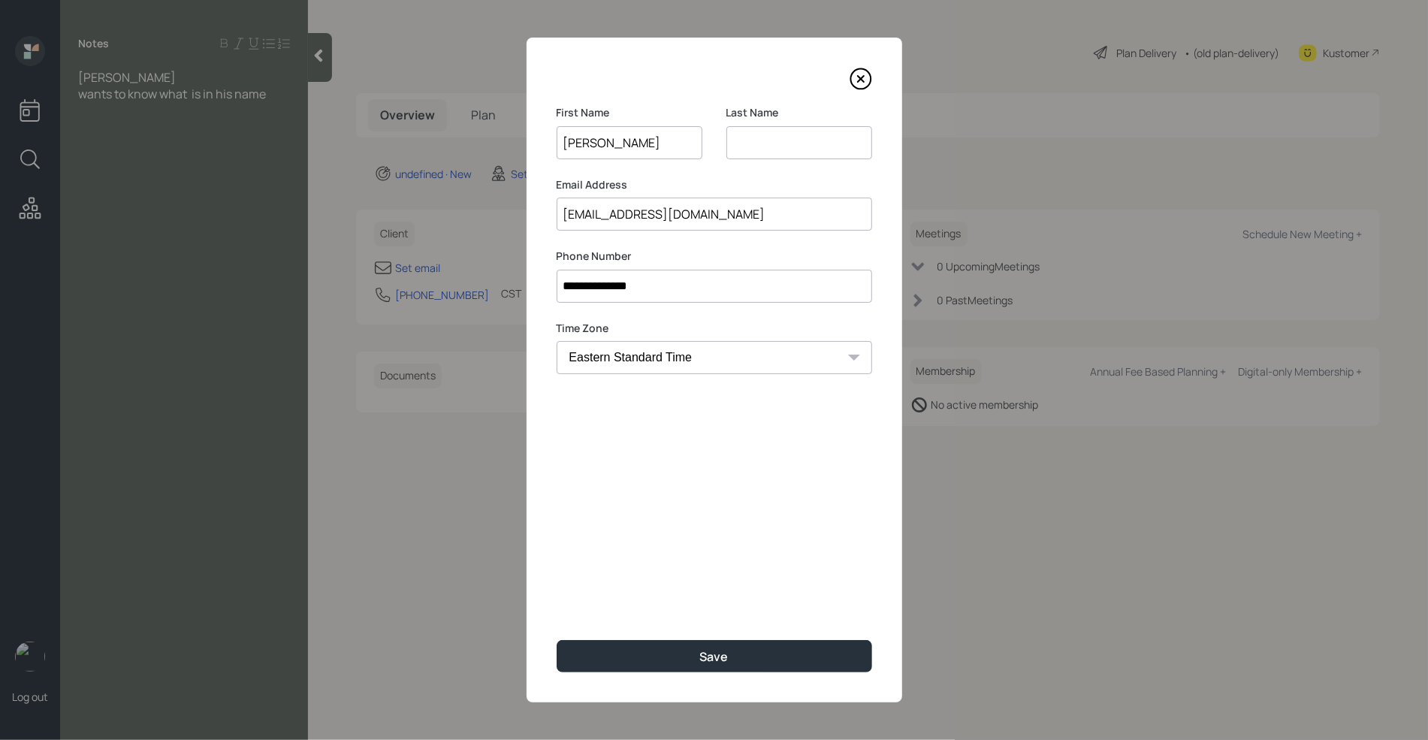  I want to click on button: Save, so click(715, 656).